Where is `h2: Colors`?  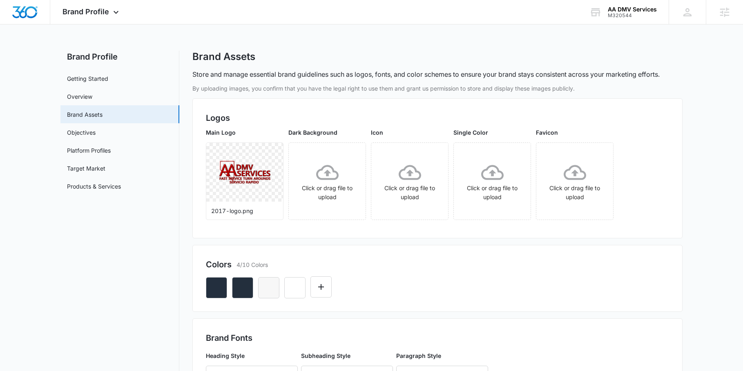 h2: Colors is located at coordinates (219, 265).